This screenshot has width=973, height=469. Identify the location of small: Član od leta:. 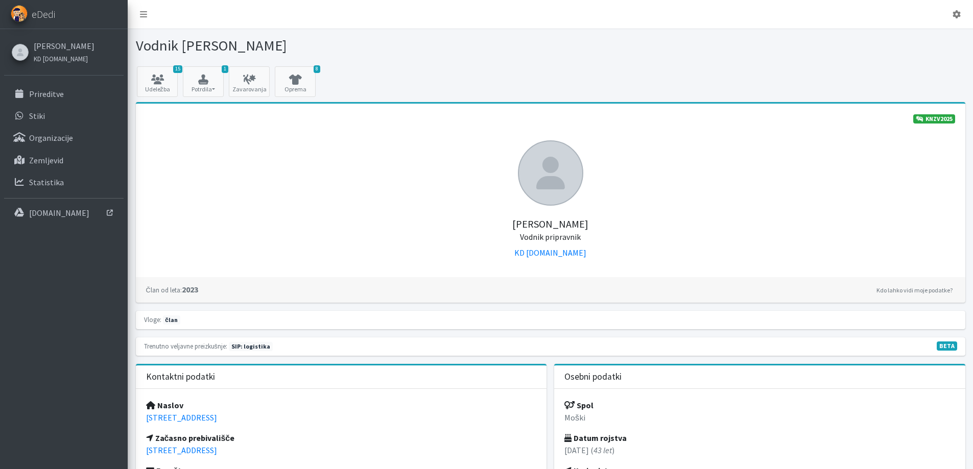
(164, 290).